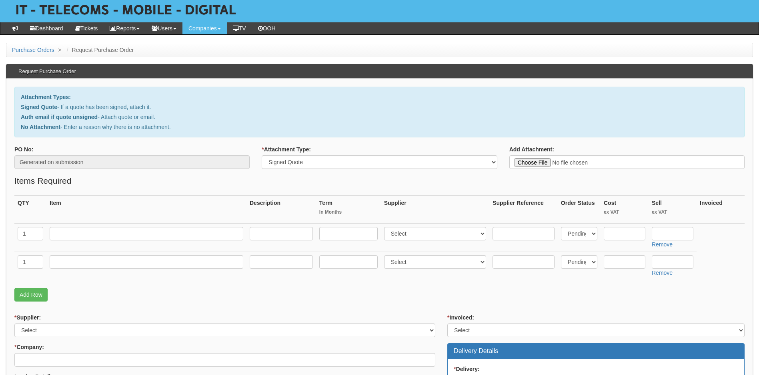 Image resolution: width=759 pixels, height=375 pixels. I want to click on b: Signed Quote, so click(39, 107).